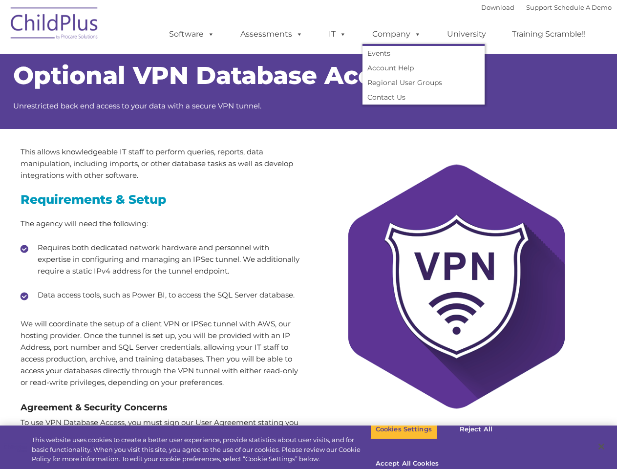  Describe the element at coordinates (423, 97) in the screenshot. I see `a: Contact Us` at that location.